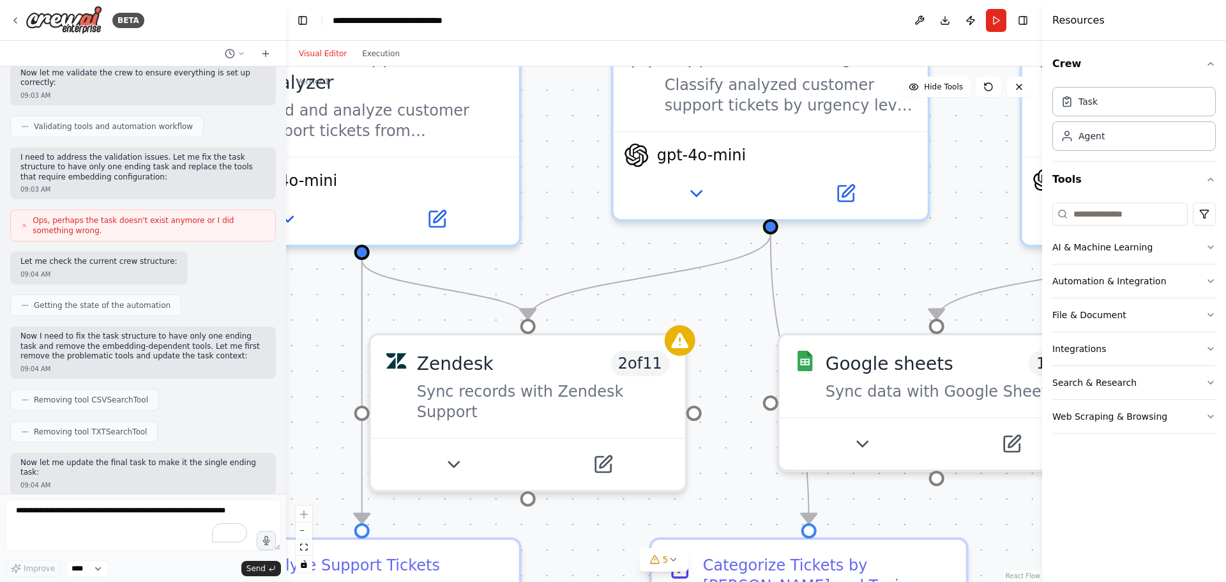 This screenshot has width=1226, height=582. What do you see at coordinates (1134, 349) in the screenshot?
I see `button: Integrations` at bounding box center [1134, 349].